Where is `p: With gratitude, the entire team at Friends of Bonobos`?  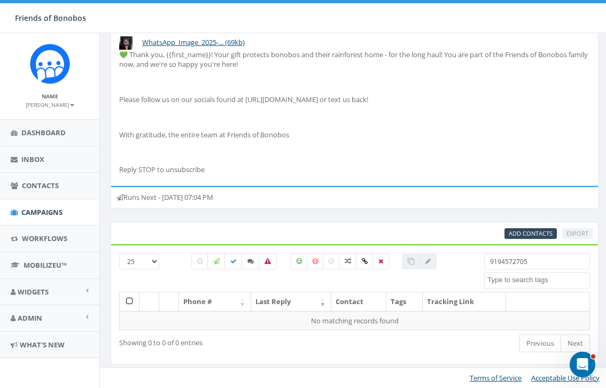 p: With gratitude, the entire team at Friends of Bonobos is located at coordinates (354, 135).